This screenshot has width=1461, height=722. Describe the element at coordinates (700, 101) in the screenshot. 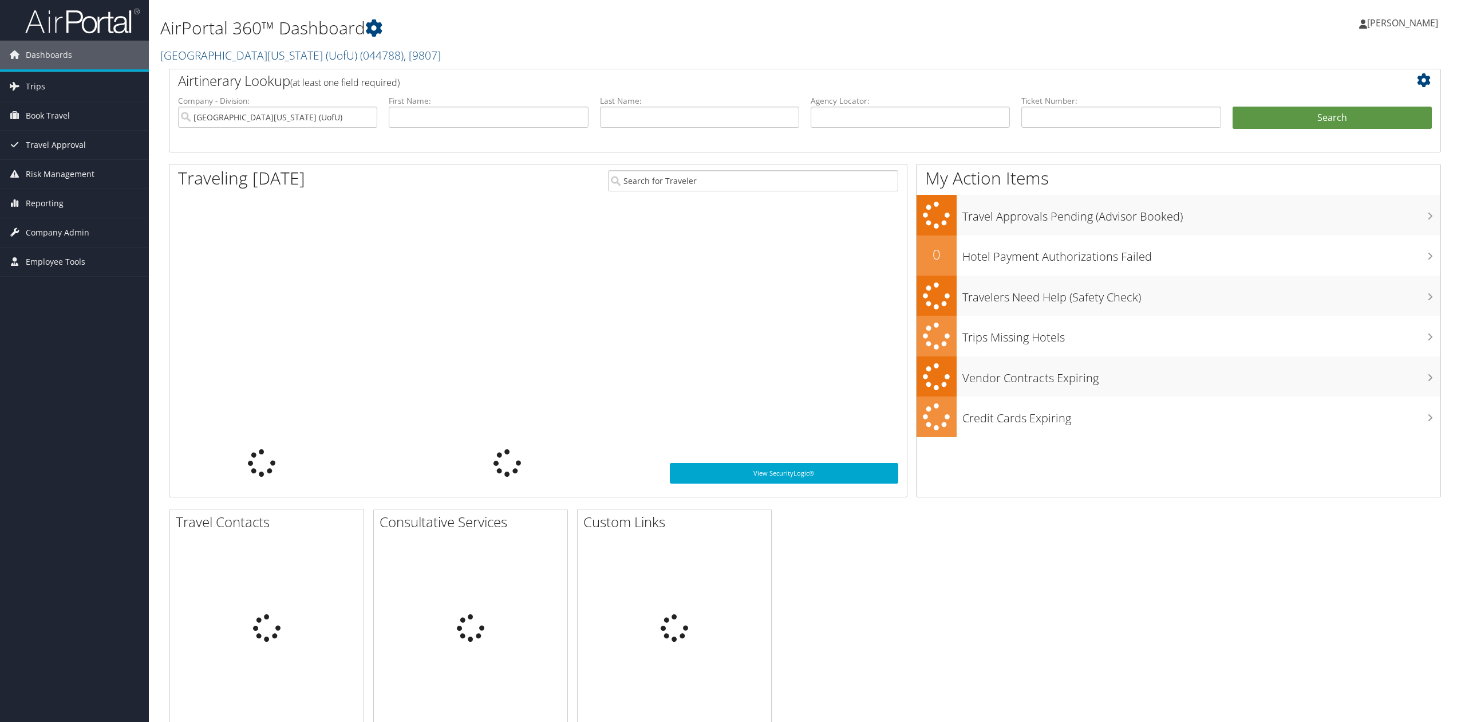

I see `label: Last Name:` at that location.